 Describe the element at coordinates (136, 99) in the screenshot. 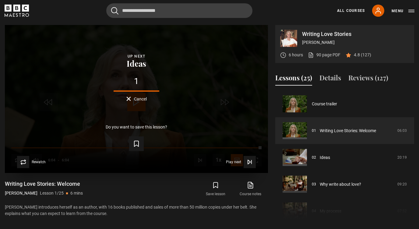

I see `button: Cancel` at that location.